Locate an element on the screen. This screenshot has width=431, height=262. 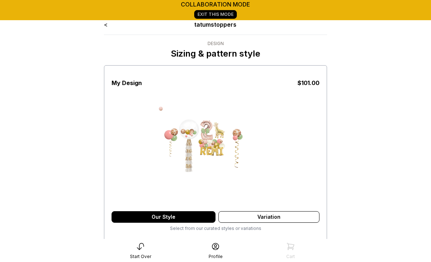
div: Cart is located at coordinates (290, 257).